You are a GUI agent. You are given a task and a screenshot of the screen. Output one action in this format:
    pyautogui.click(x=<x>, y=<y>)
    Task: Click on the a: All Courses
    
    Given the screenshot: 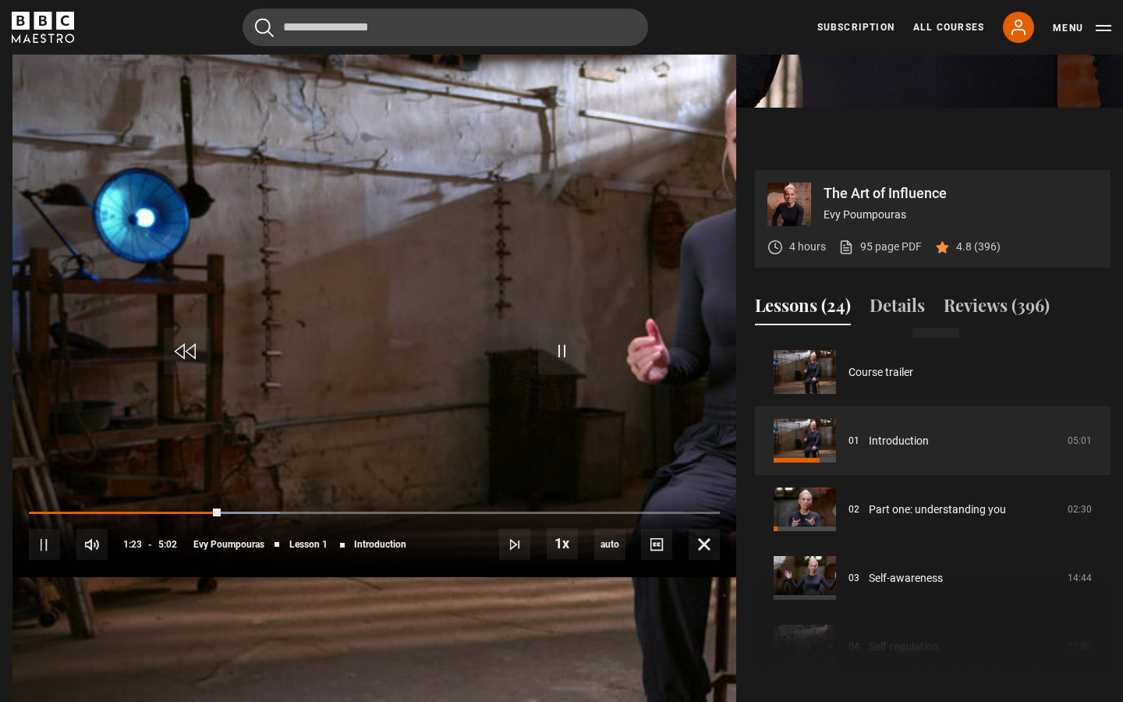 What is the action you would take?
    pyautogui.click(x=948, y=27)
    